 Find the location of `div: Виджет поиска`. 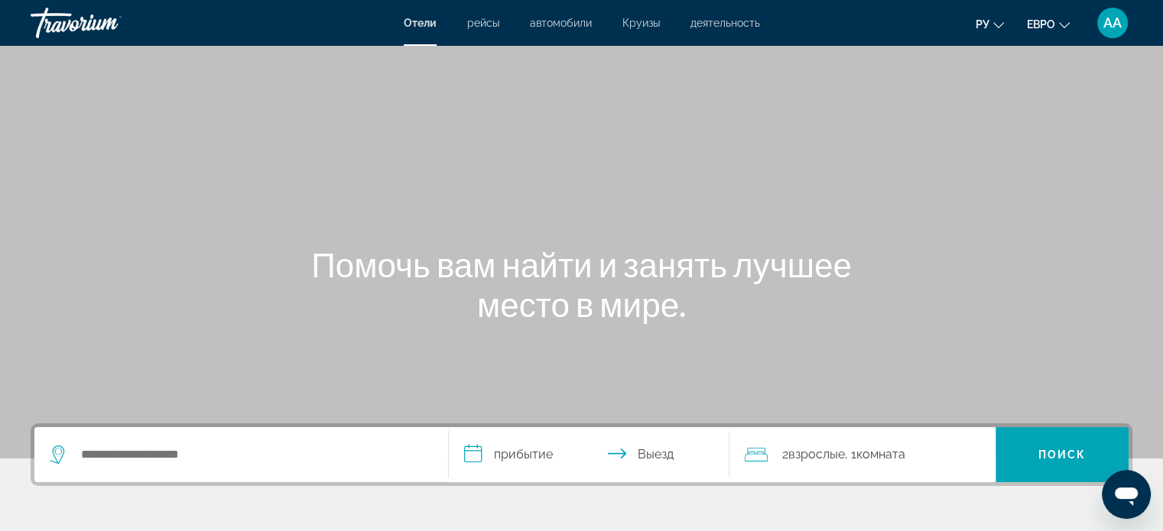

div: Виджет поиска is located at coordinates (581, 455).